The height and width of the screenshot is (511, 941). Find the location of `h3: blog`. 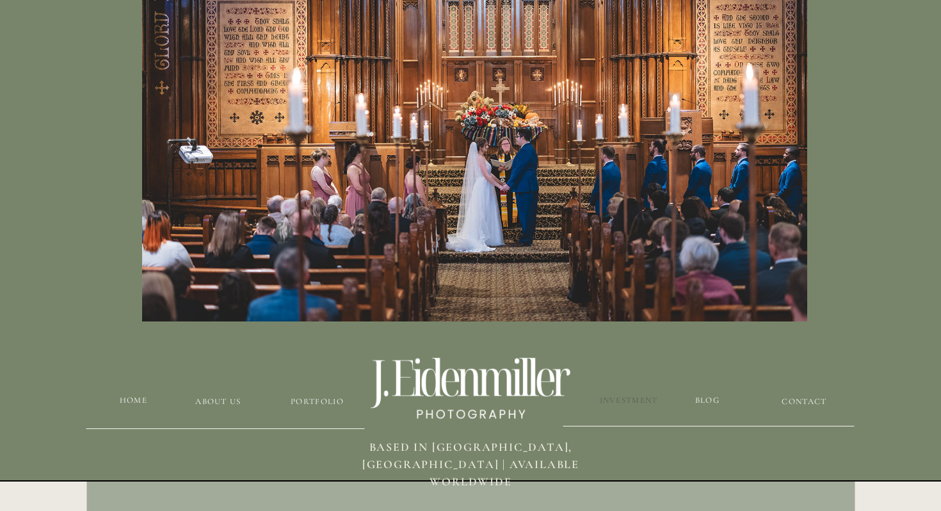

h3: blog is located at coordinates (707, 400).